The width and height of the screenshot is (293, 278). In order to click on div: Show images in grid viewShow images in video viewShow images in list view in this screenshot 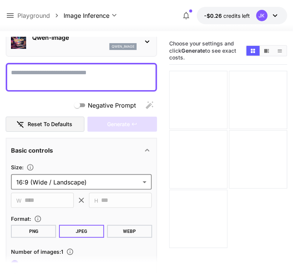, I will do `click(266, 51)`.